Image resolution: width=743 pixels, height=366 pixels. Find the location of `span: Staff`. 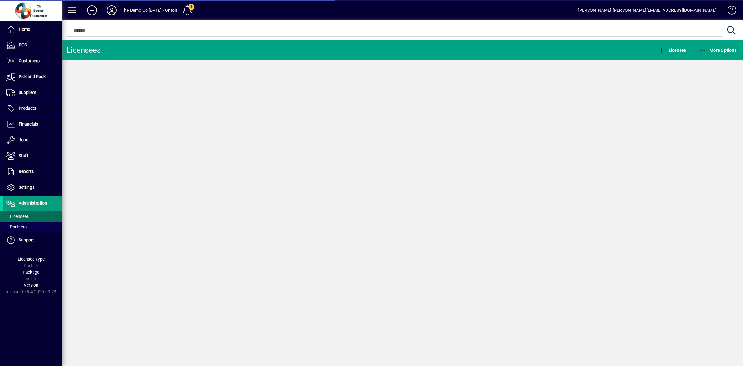

span: Staff is located at coordinates (23, 155).